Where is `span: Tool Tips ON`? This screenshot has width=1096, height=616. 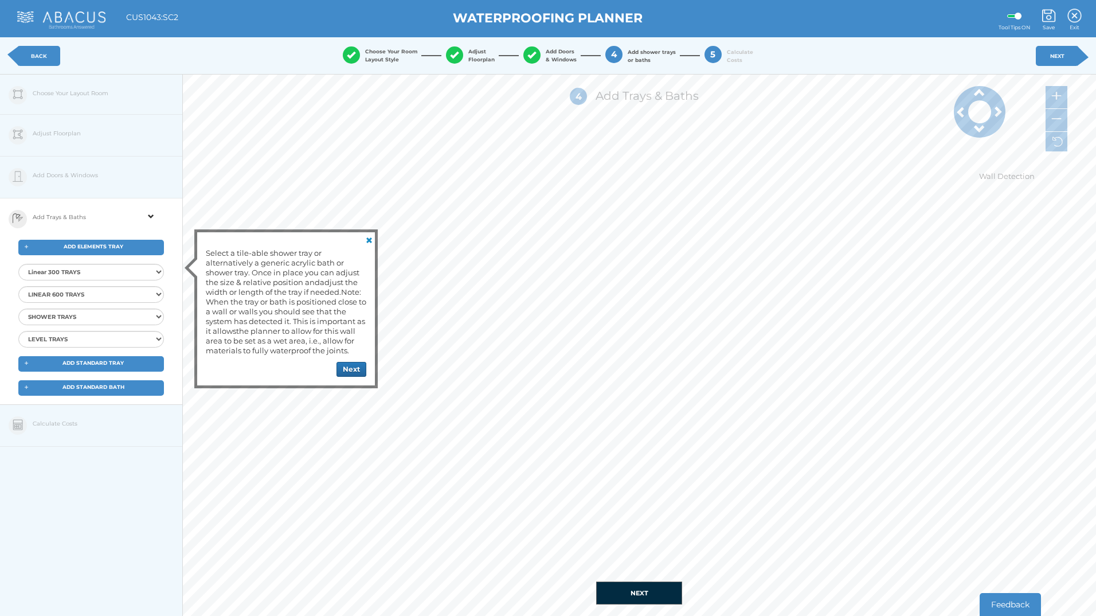 span: Tool Tips ON is located at coordinates (1014, 28).